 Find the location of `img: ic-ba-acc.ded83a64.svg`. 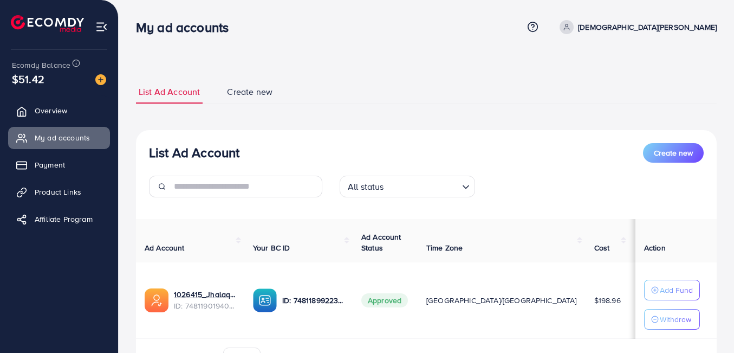

img: ic-ba-acc.ded83a64.svg is located at coordinates (265, 300).